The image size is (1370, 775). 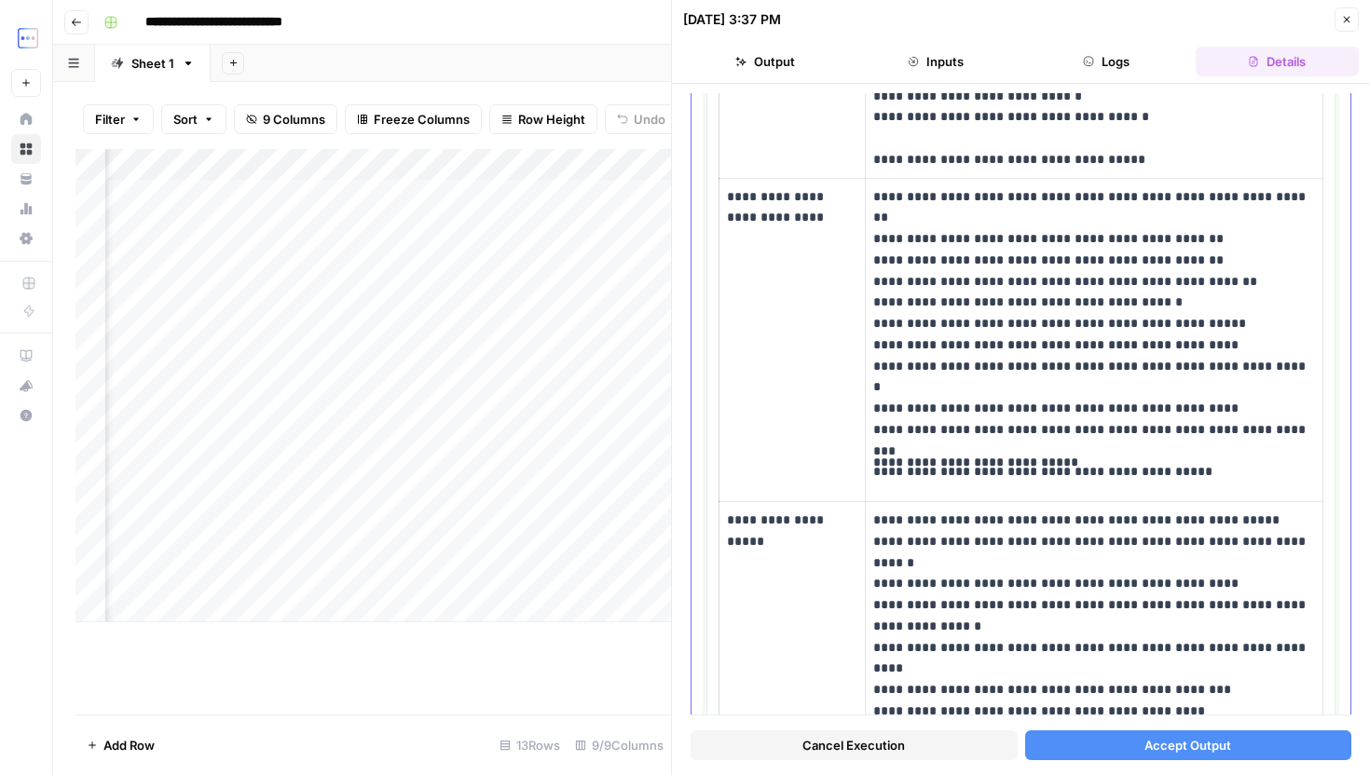 I want to click on a: Your Data, so click(x=26, y=179).